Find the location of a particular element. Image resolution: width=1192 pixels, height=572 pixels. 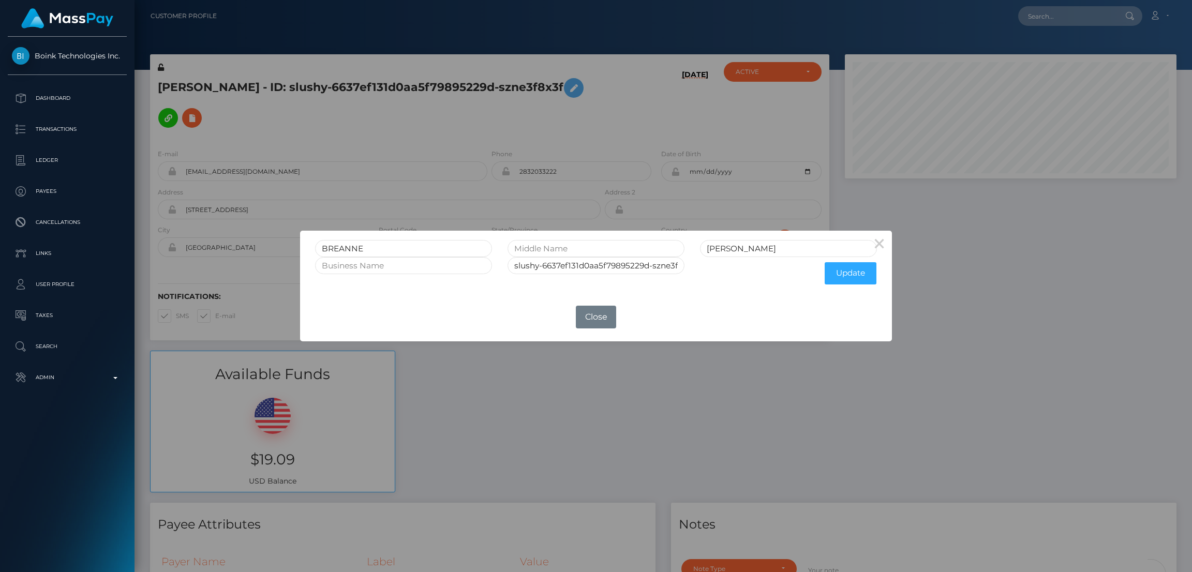

img: Boink Technologies Inc. is located at coordinates (21, 56).